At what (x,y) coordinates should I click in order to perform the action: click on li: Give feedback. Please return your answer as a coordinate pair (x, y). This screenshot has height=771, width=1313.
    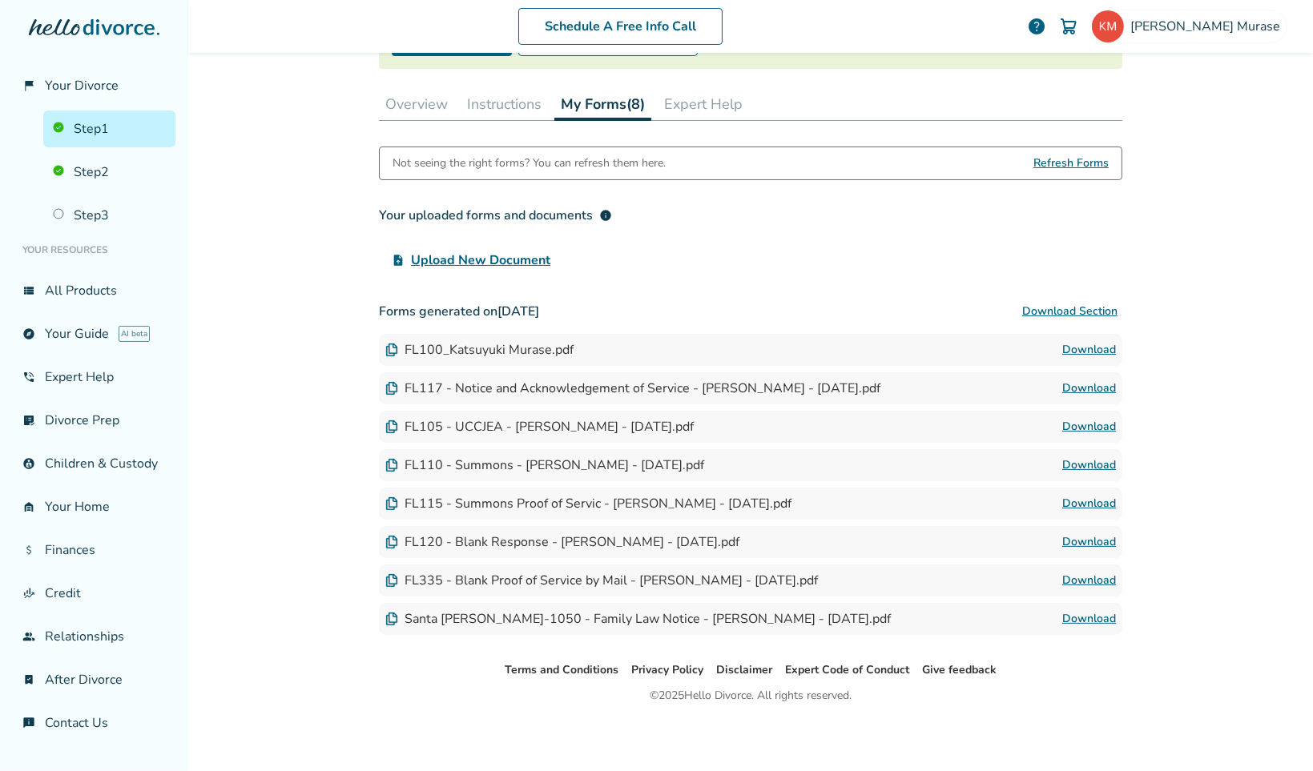
    Looking at the image, I should click on (959, 671).